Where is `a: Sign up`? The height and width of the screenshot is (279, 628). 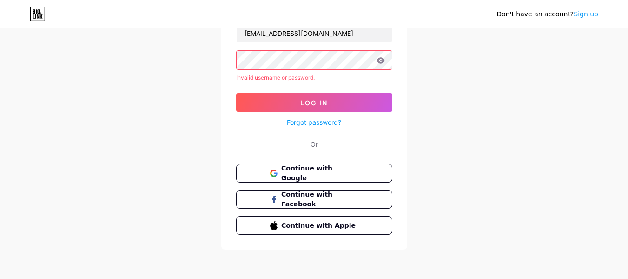
a: Sign up is located at coordinates (586, 14).